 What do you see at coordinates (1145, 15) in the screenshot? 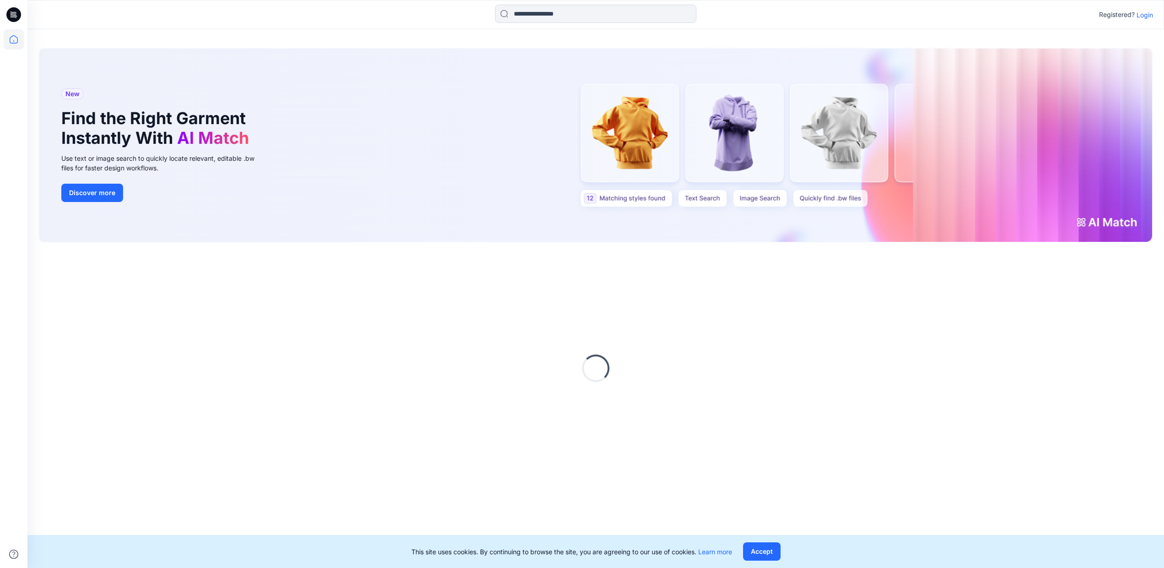
I see `p: Login` at bounding box center [1145, 15].